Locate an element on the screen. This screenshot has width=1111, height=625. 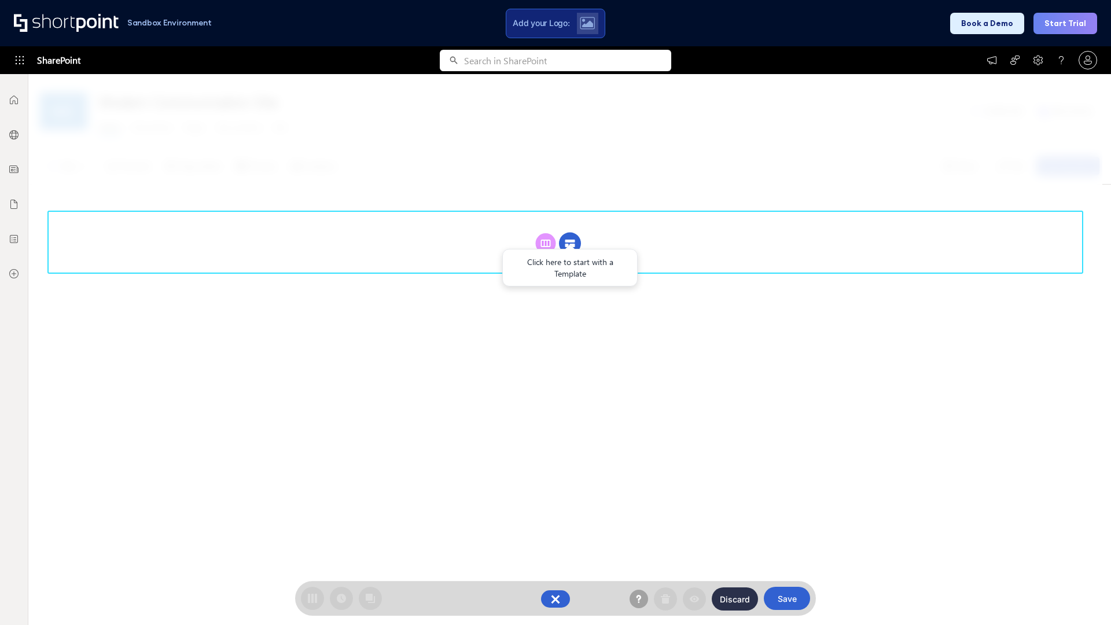
img: Upload logo is located at coordinates (587, 23).